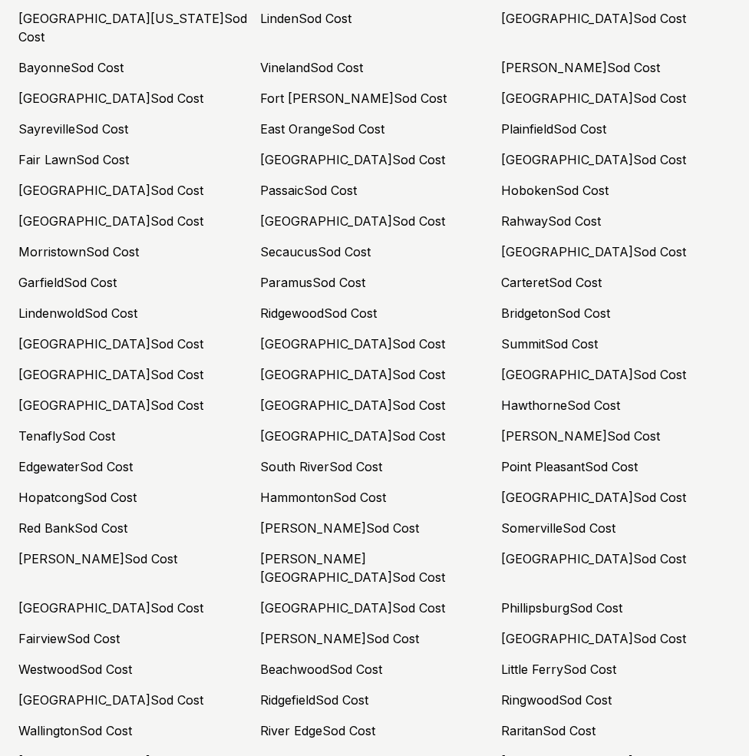 The image size is (749, 756). I want to click on a: RidgefieldSod Cost, so click(314, 700).